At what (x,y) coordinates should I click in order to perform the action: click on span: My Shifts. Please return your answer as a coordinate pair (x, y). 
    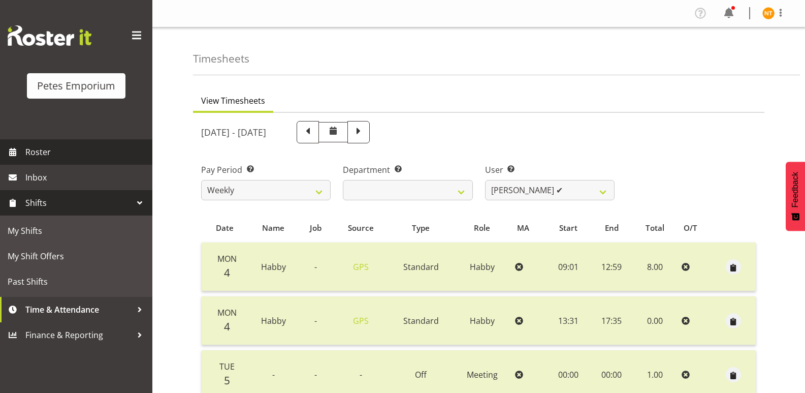
    Looking at the image, I should click on (76, 231).